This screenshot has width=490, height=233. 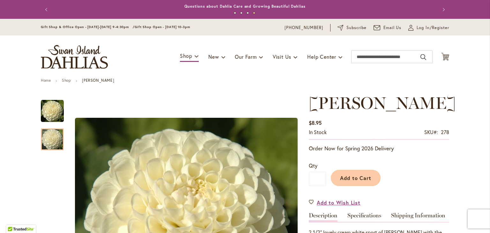 I want to click on button: 2 of 4, so click(x=241, y=13).